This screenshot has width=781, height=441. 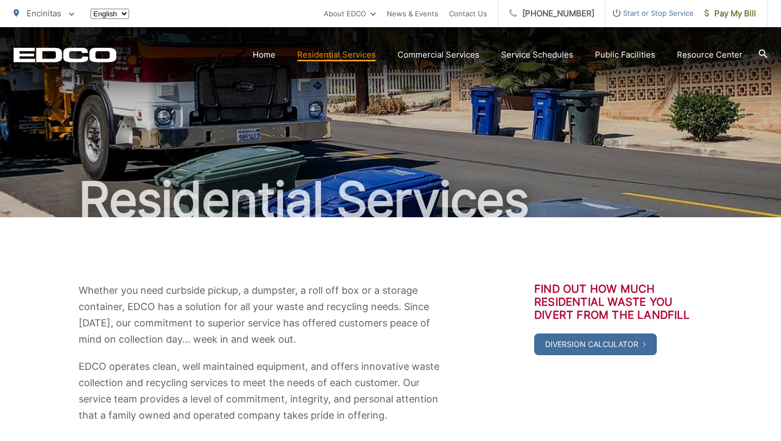 What do you see at coordinates (260, 391) in the screenshot?
I see `p: EDCO operates clean, well maintained equipment, and offers innovative waste collection and recycl...` at bounding box center [260, 391].